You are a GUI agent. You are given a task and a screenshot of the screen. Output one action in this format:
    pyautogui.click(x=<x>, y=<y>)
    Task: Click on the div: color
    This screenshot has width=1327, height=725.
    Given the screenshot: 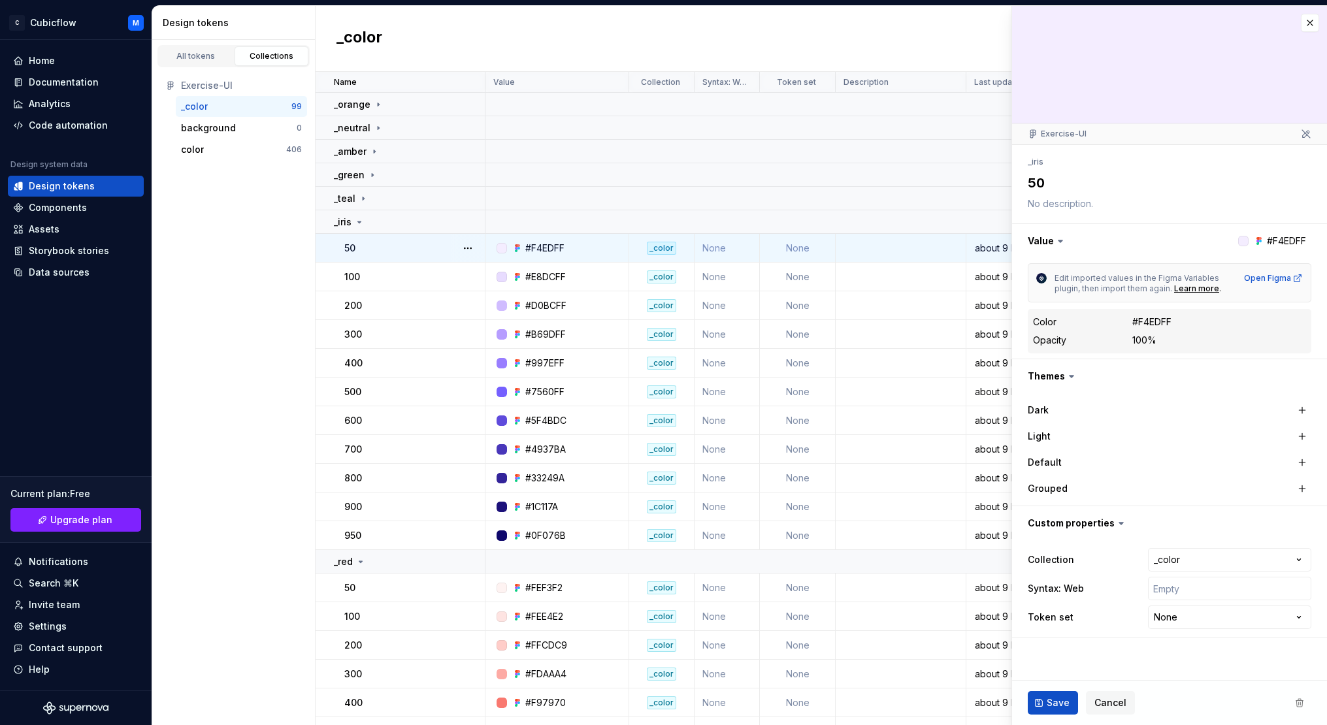 What is the action you would take?
    pyautogui.click(x=192, y=150)
    